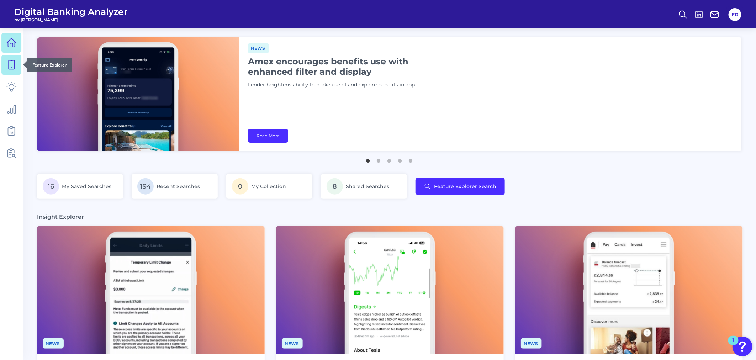 This screenshot has height=360, width=756. What do you see at coordinates (335, 186) in the screenshot?
I see `span: 8` at bounding box center [335, 186].